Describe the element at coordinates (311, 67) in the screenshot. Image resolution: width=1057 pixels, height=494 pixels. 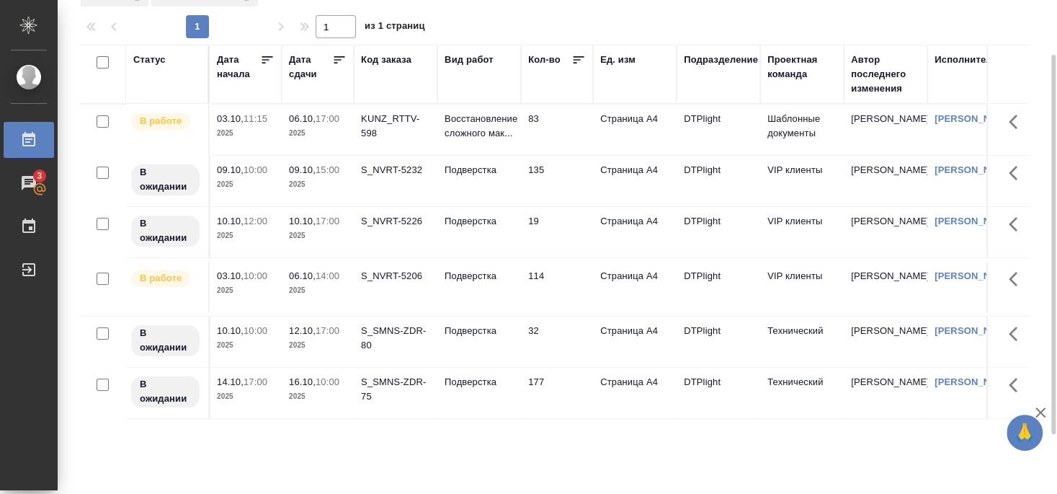
I see `div: Дата сдачи` at that location.